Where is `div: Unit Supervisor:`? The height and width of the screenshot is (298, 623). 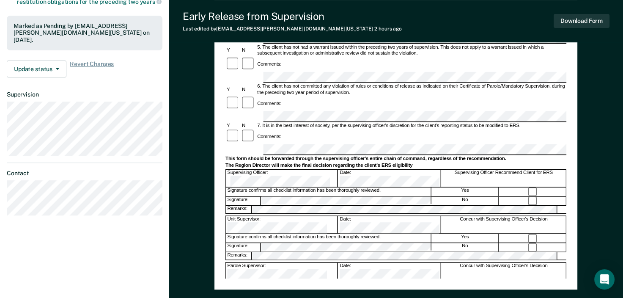 div: Unit Supervisor: is located at coordinates (282, 224).